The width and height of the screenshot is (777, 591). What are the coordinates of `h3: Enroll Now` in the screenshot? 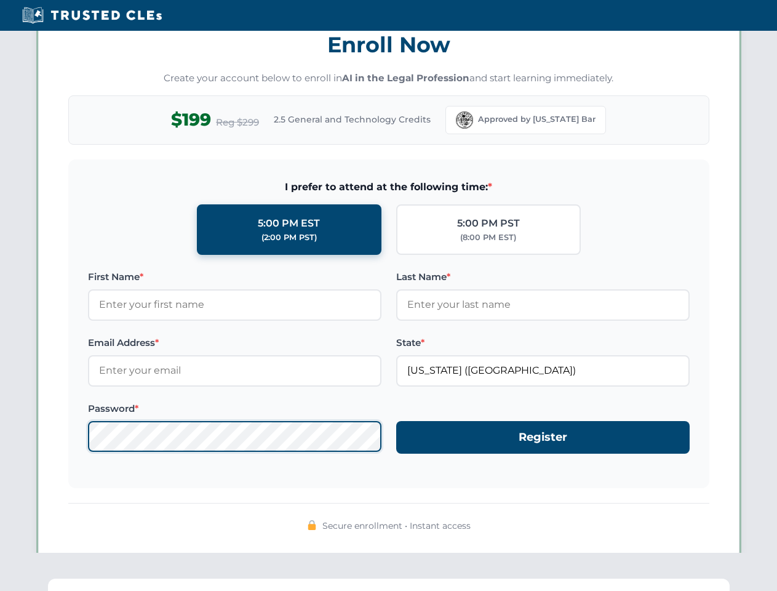 It's located at (389, 44).